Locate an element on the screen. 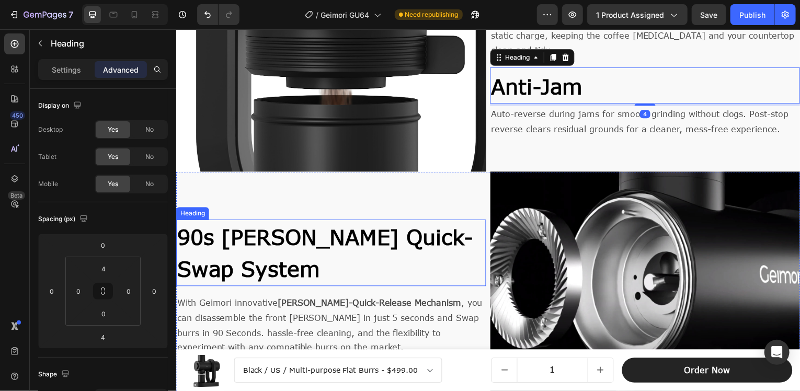 This screenshot has height=391, width=800. div: Tablet is located at coordinates (47, 157).